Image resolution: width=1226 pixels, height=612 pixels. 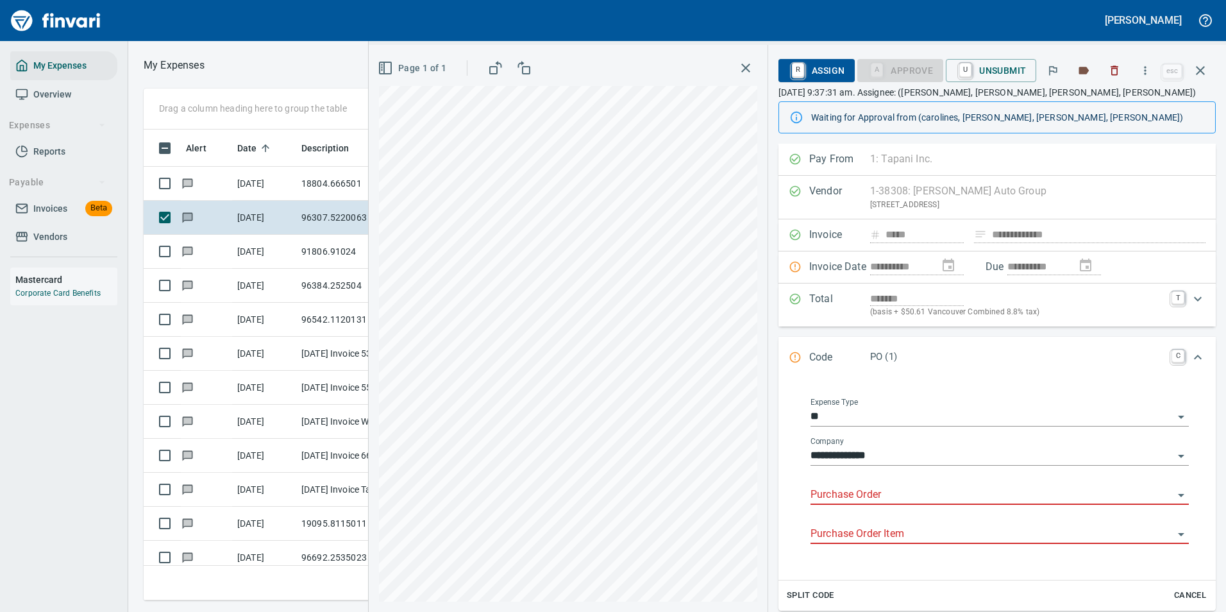 I want to click on span: Assign, so click(x=816, y=71).